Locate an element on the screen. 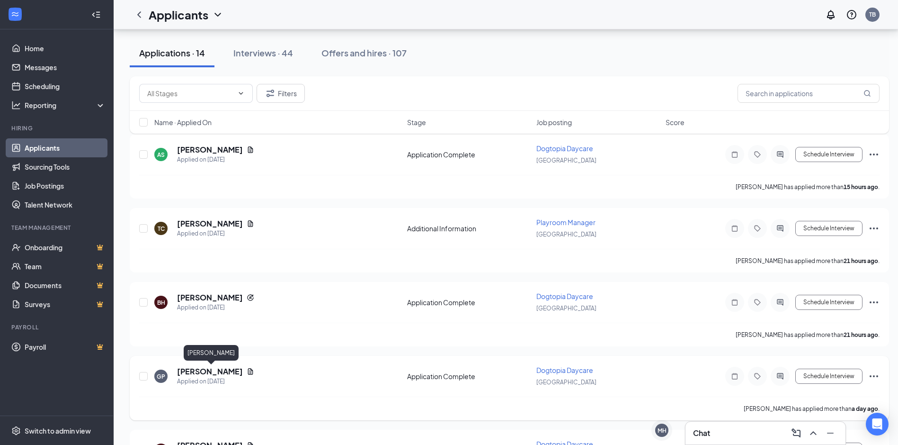  a: Sourcing Tools is located at coordinates (65, 167).